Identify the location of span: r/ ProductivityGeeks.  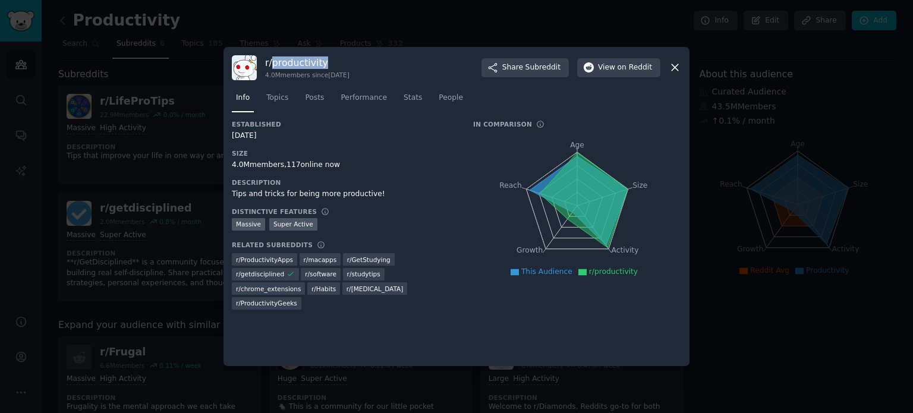
(266, 303).